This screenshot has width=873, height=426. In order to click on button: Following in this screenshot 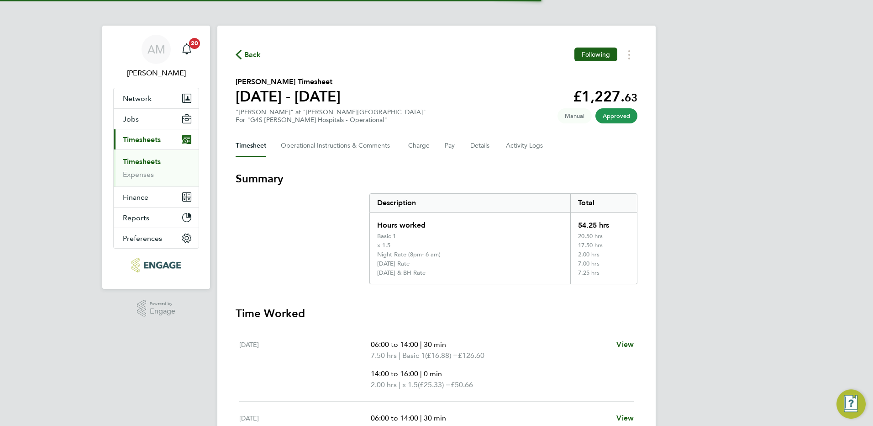, I will do `click(596, 54)`.